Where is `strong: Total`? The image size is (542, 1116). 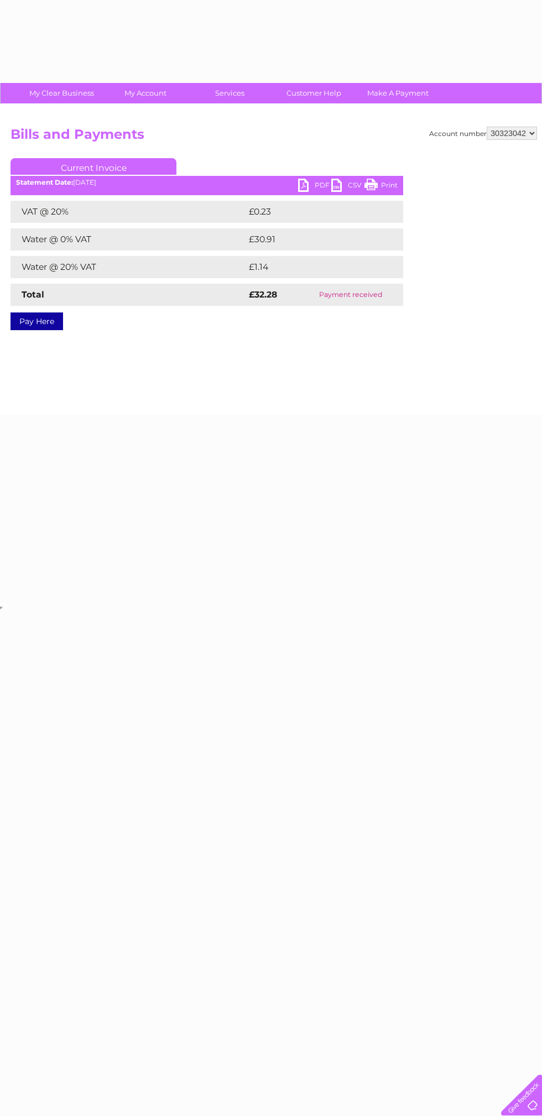
strong: Total is located at coordinates (33, 294).